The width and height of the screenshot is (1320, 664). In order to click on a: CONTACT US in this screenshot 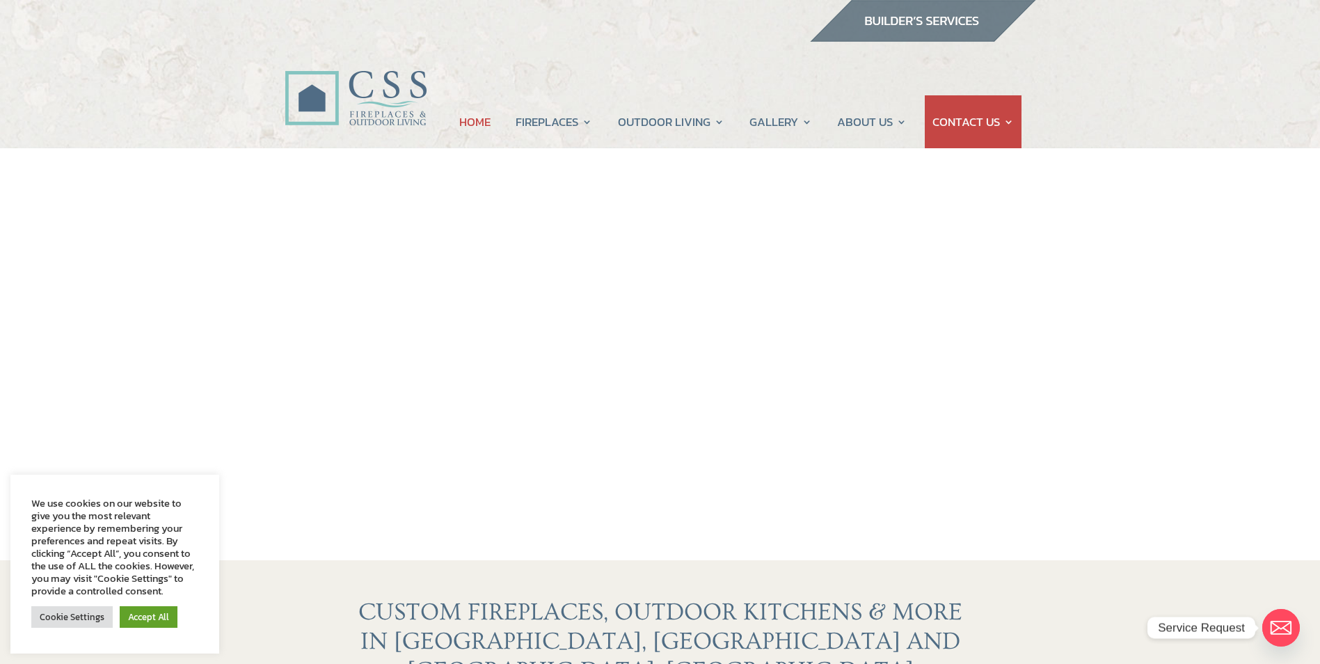, I will do `click(972, 122)`.